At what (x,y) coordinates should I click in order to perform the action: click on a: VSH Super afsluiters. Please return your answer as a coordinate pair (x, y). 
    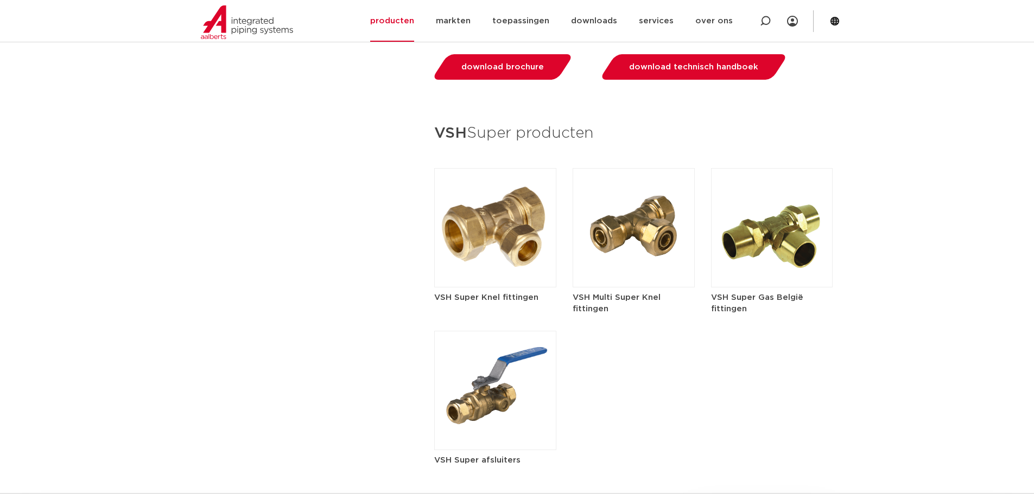
    Looking at the image, I should click on (495, 426).